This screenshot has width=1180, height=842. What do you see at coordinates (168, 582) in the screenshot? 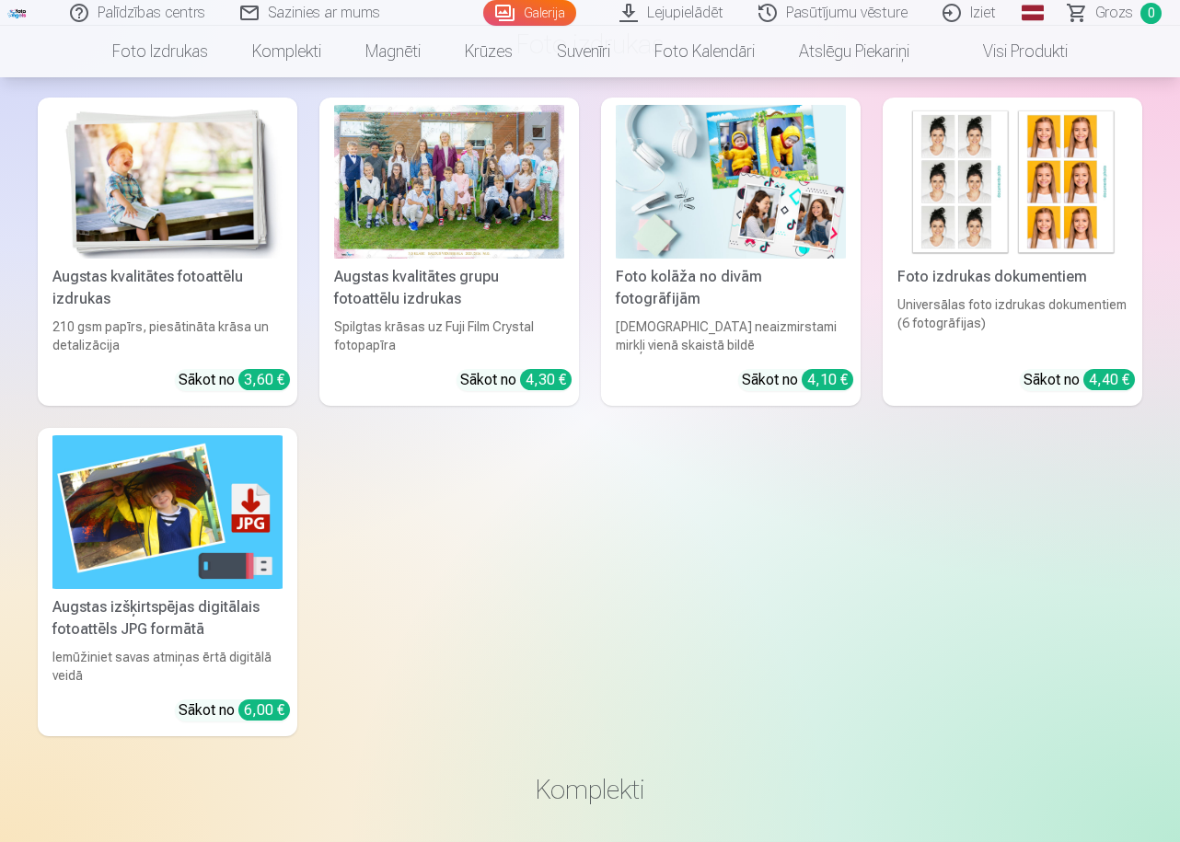
I see `a: Augstas izšķirtspējas digitālais fotoattēls JPG formātāAugstas izšķirtspējas digitālais fotoattēl...` at bounding box center [168, 582].